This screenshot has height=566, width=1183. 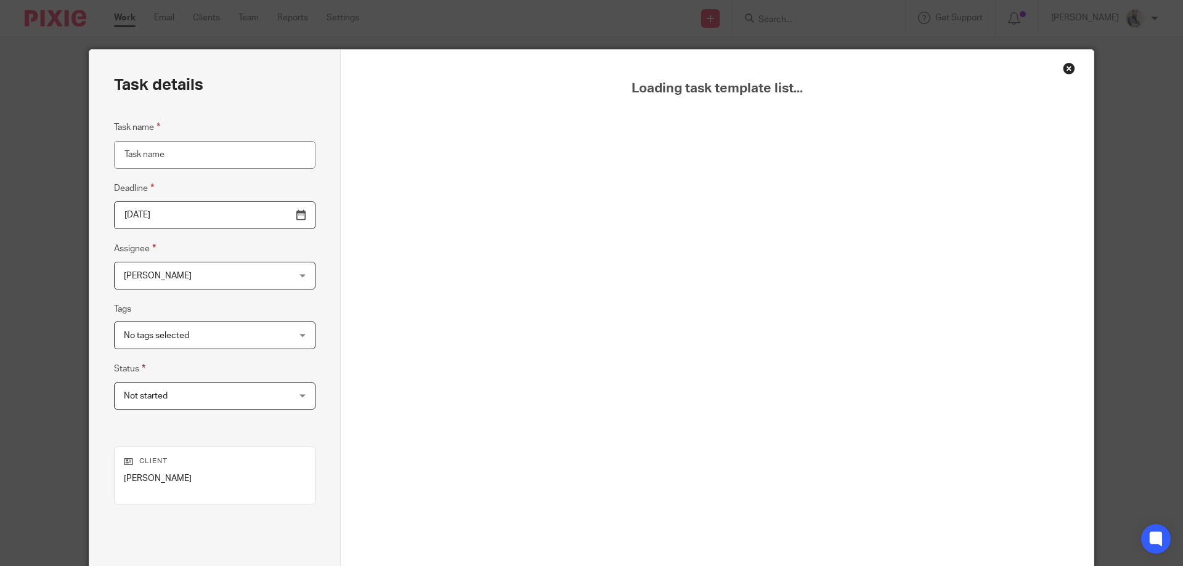 What do you see at coordinates (137, 127) in the screenshot?
I see `label: Task name` at bounding box center [137, 127].